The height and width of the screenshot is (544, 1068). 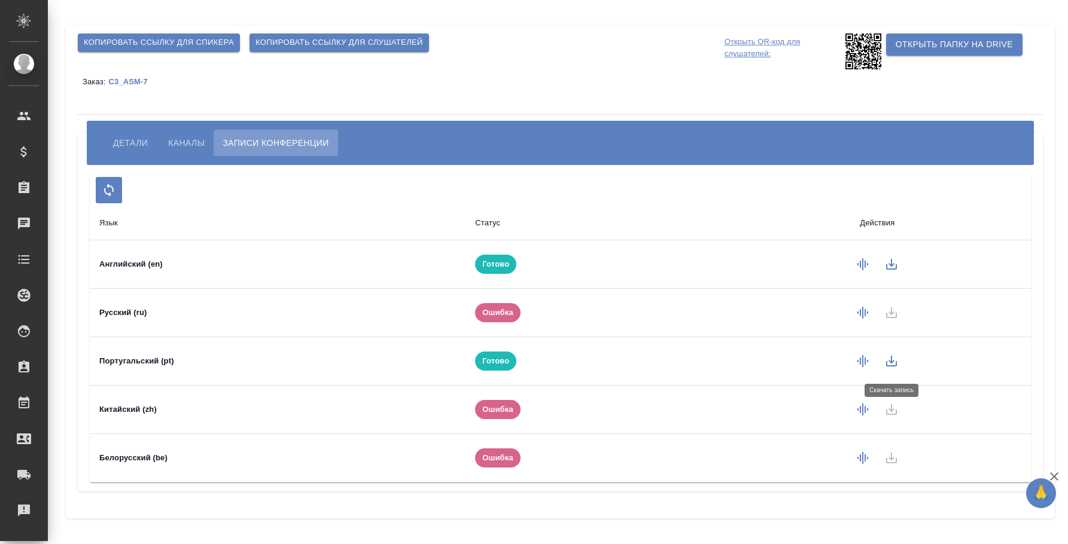 I want to click on button: Обновить список, so click(x=109, y=190).